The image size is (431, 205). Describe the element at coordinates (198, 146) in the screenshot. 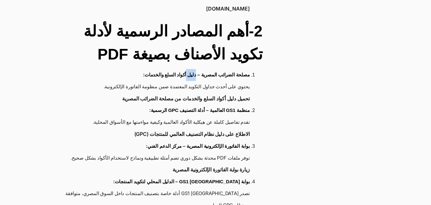

I see `strong: بوابة الفاتورة الإلكترونية المصرية – مركز الدعم الفني:` at that location.